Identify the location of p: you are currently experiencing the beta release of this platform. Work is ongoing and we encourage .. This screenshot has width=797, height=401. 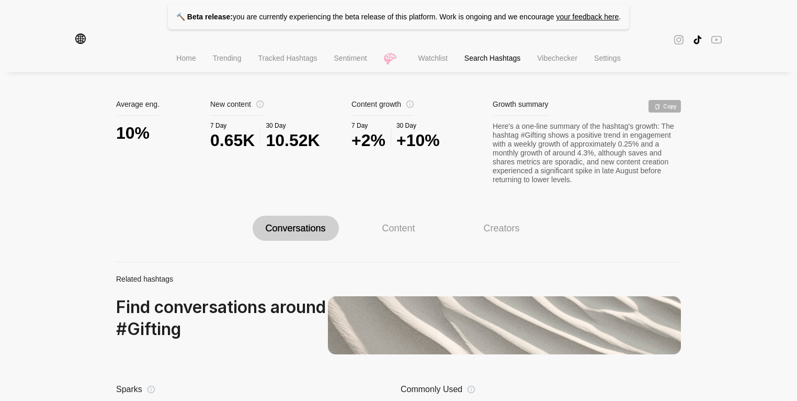
(399, 17).